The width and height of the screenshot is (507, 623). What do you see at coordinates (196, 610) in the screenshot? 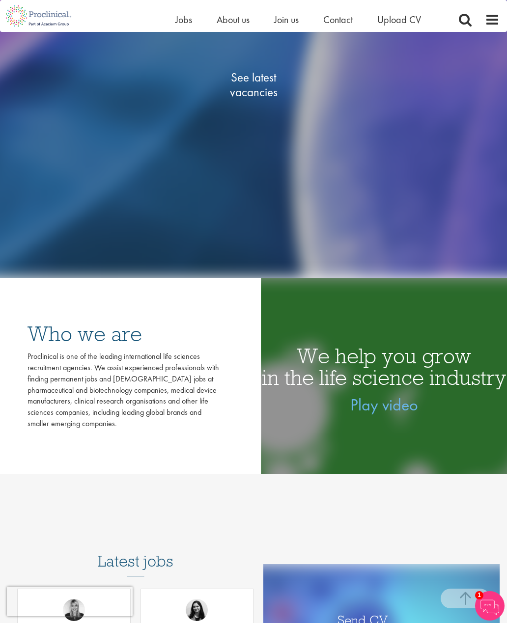
I see `a: Indre Stankeviciute` at bounding box center [196, 610].